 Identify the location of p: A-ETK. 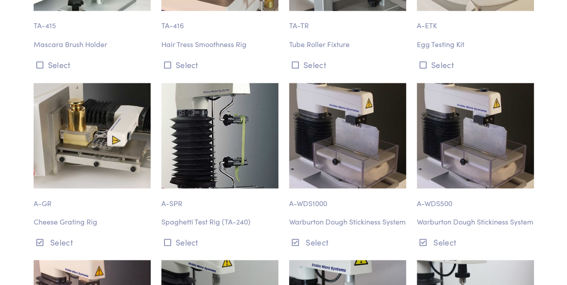
(475, 21).